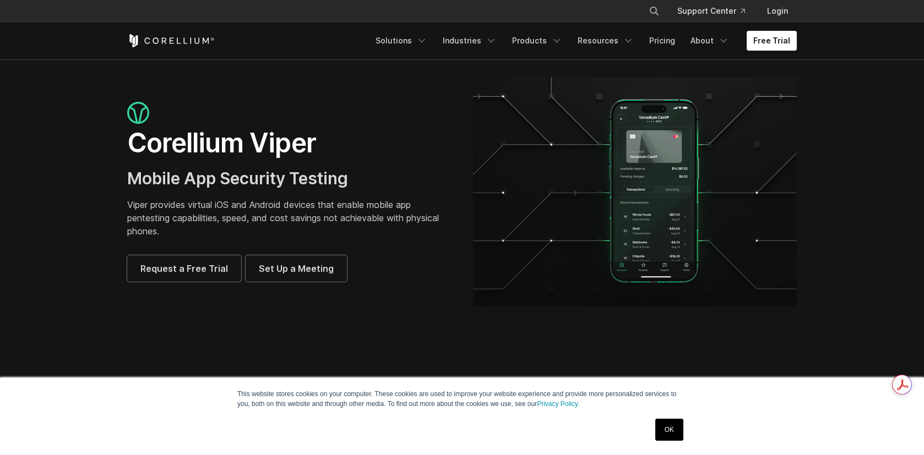  Describe the element at coordinates (771, 41) in the screenshot. I see `a: Free Trial` at that location.